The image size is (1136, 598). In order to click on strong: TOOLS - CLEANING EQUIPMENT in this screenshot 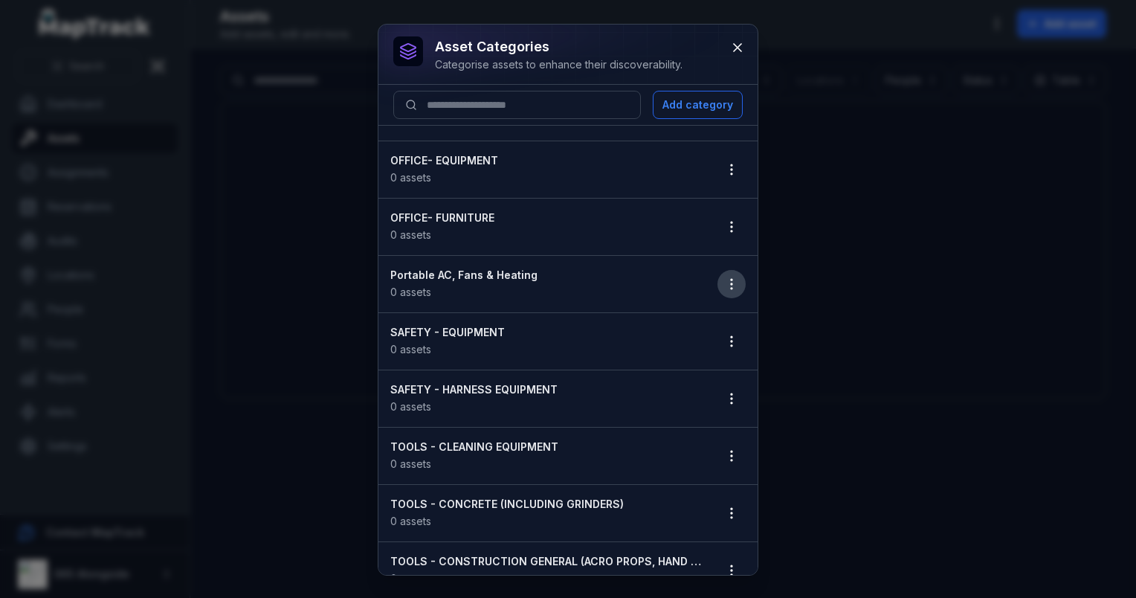, I will do `click(546, 447)`.